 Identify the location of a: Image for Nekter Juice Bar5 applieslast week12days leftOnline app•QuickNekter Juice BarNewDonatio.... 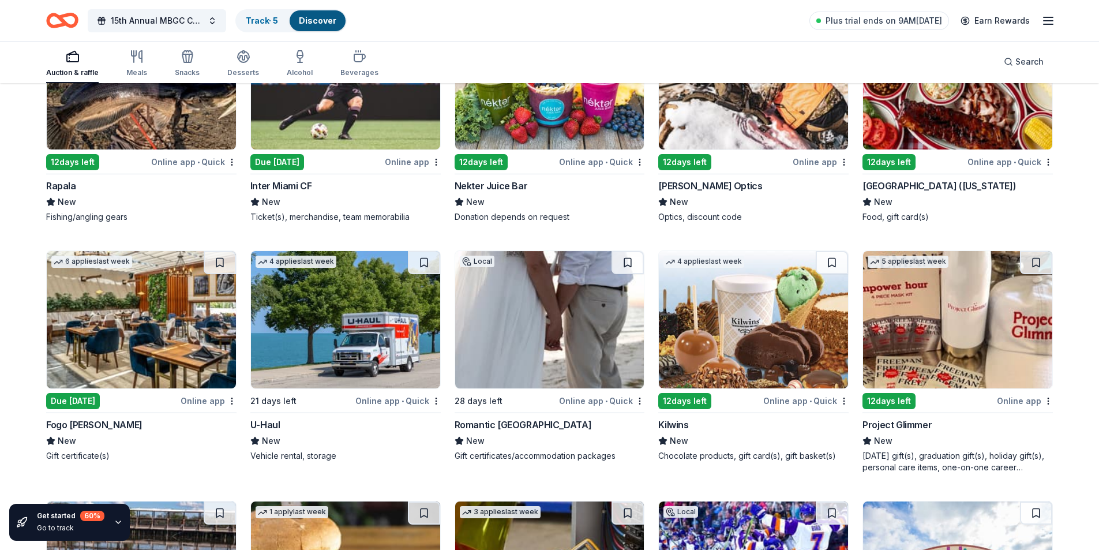
(550, 117).